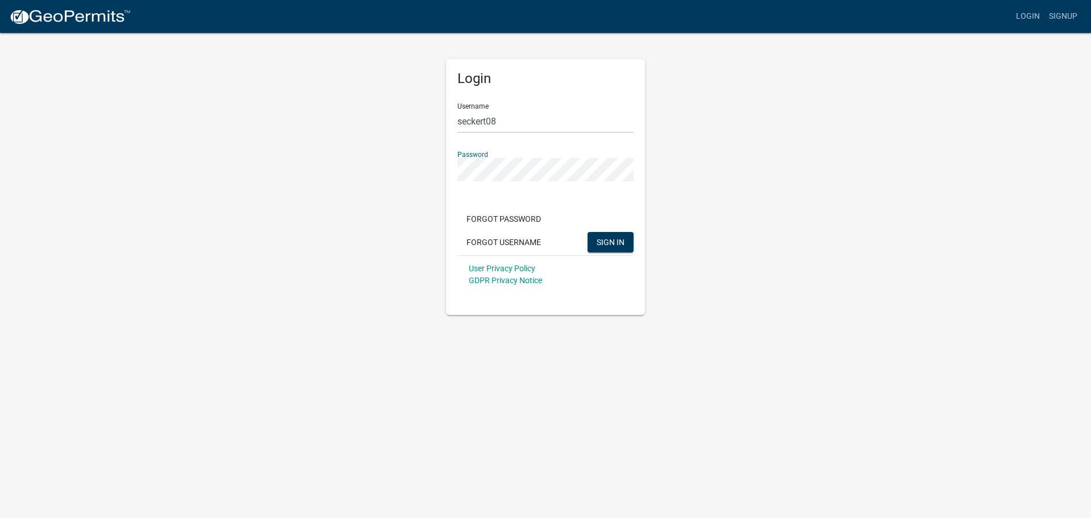 The image size is (1091, 518). Describe the element at coordinates (504, 242) in the screenshot. I see `button: Forgot Username` at that location.